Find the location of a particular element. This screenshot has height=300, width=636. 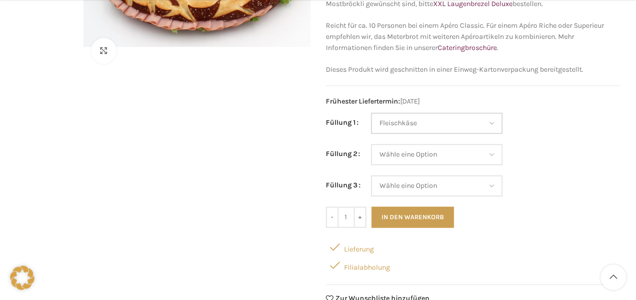

button: In den Warenkorb is located at coordinates (412, 217).